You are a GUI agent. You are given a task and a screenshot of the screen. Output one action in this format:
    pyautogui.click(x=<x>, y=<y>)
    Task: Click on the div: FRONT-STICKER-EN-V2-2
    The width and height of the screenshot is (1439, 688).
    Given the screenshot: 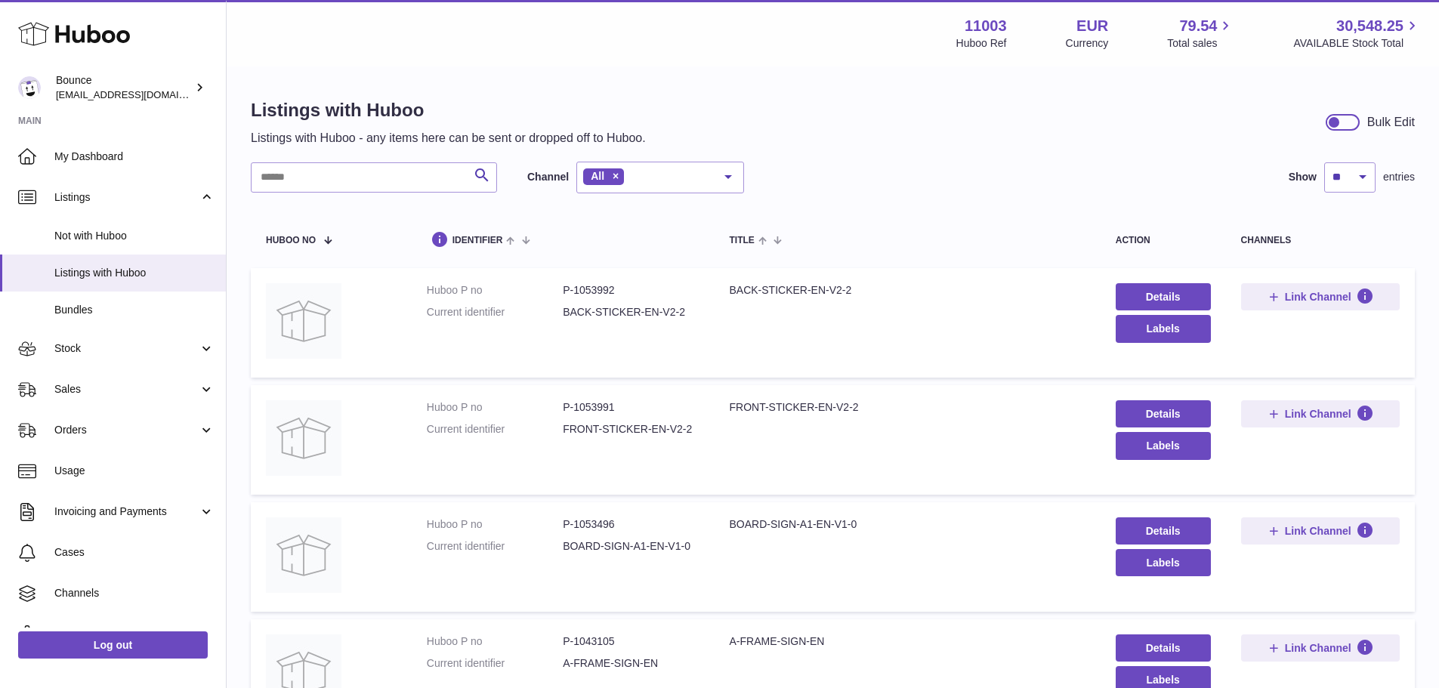 What is the action you would take?
    pyautogui.click(x=907, y=407)
    